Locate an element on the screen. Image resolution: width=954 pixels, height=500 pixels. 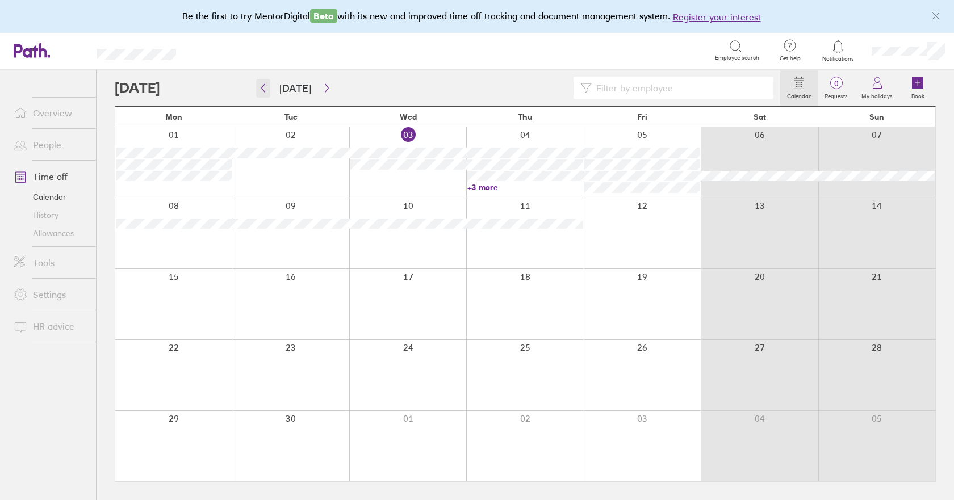
span: Thu is located at coordinates (525, 117).